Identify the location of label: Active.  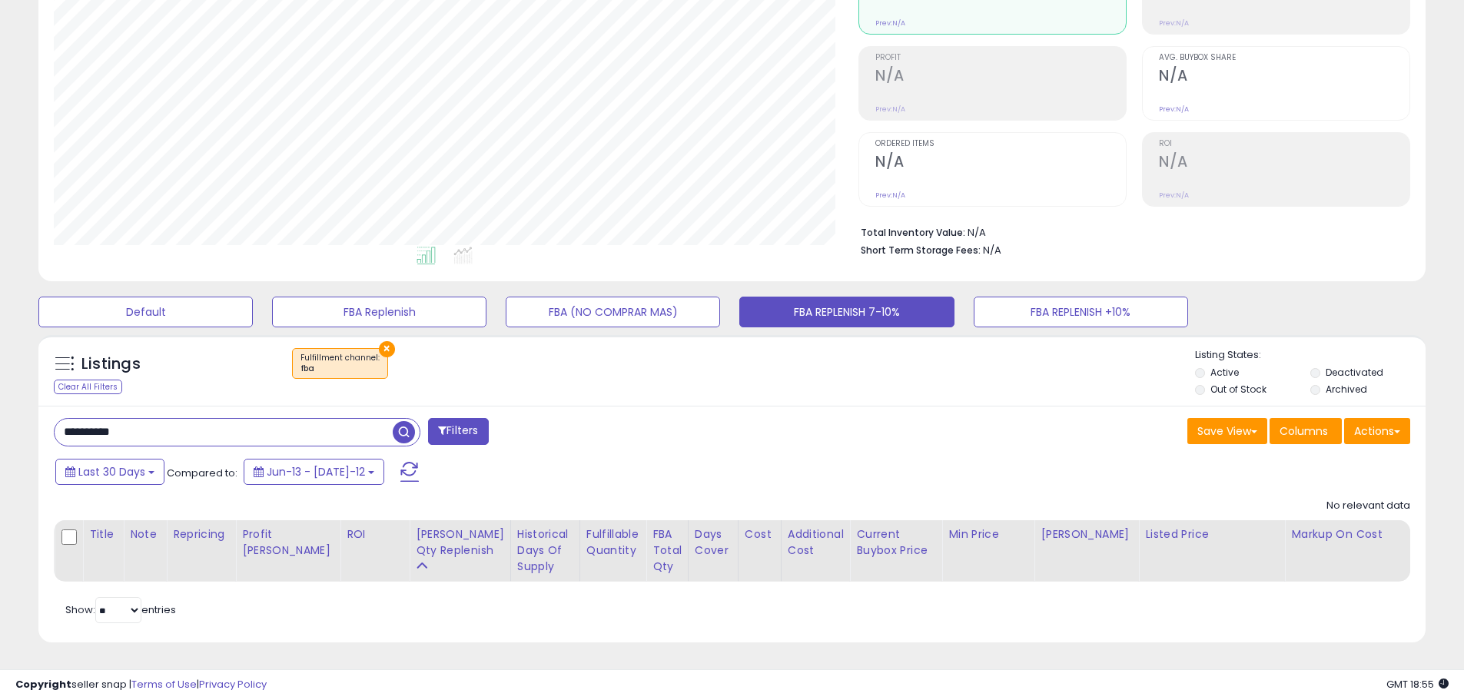
(1225, 372).